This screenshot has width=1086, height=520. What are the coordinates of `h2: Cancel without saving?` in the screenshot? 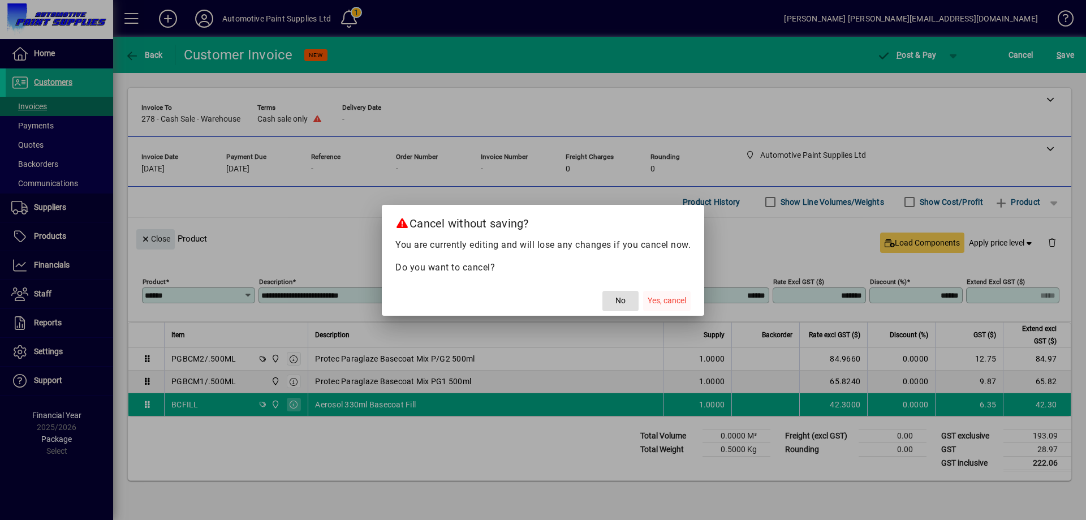 It's located at (543, 221).